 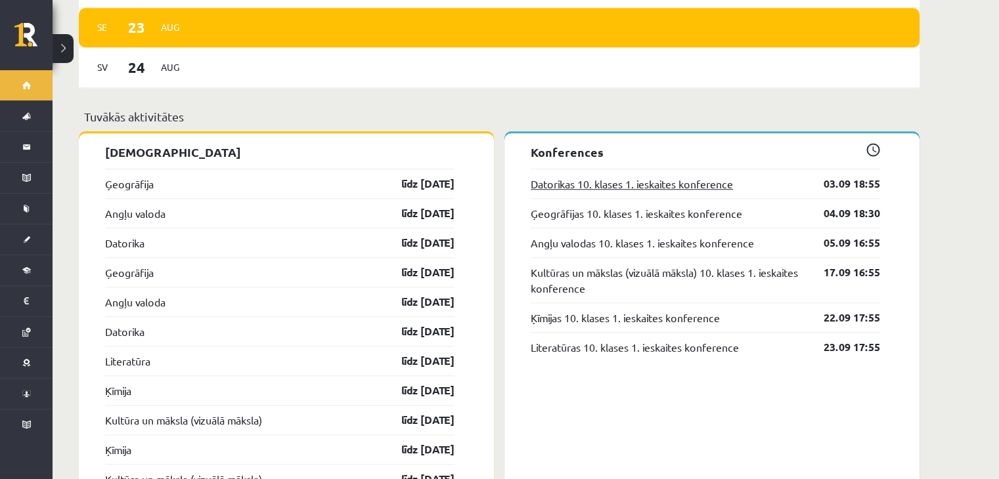 I want to click on a: Ģeogrāfijas 10. klases 1. ieskaites konference, so click(x=636, y=213).